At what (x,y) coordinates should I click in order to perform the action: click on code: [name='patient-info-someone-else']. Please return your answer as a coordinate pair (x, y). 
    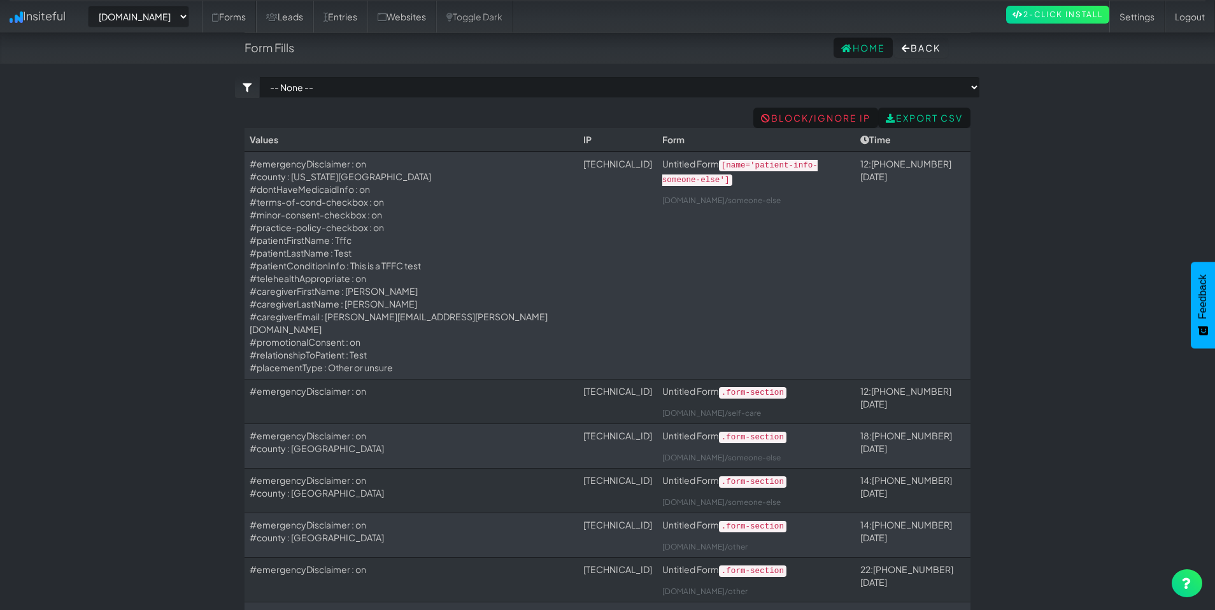
    Looking at the image, I should click on (740, 173).